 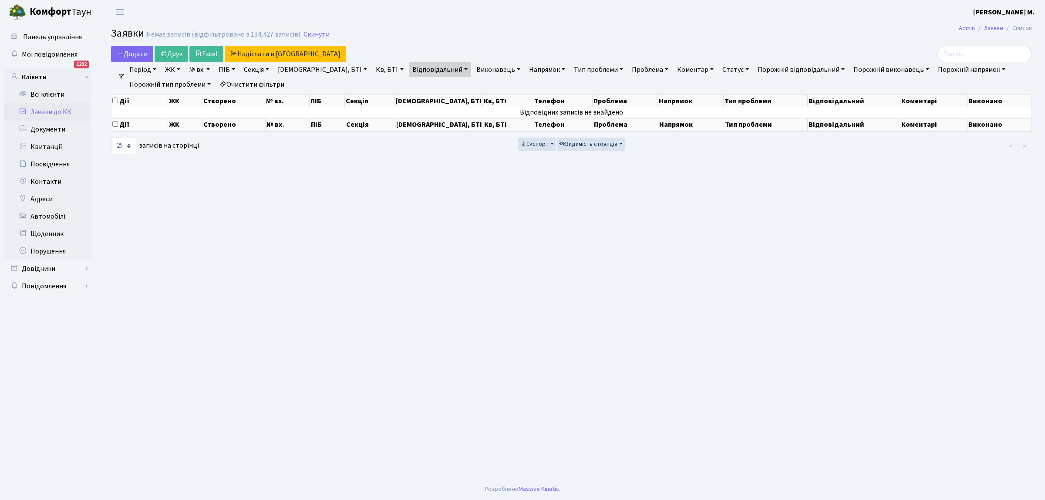 I want to click on a: Заявки до КК, so click(x=48, y=112).